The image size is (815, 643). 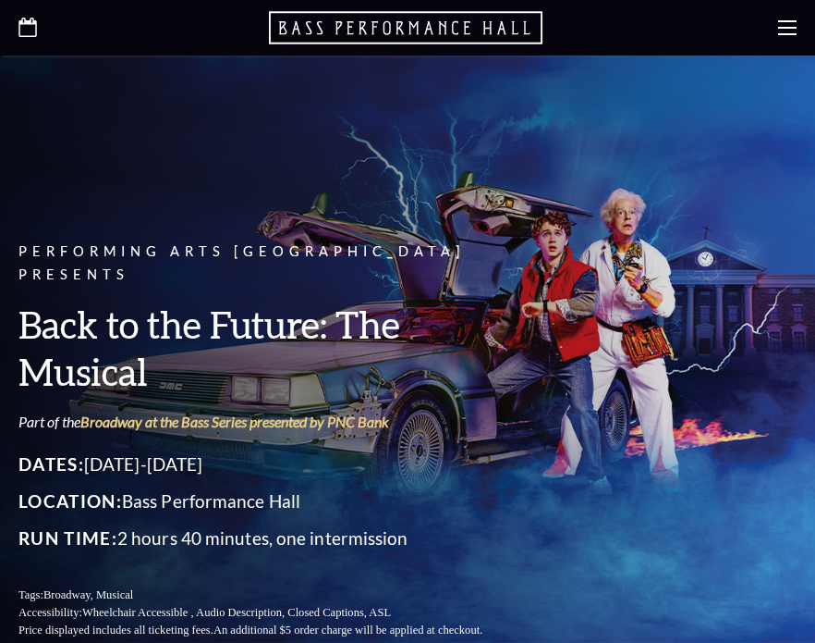 I want to click on p: Accessibility:, so click(x=273, y=612).